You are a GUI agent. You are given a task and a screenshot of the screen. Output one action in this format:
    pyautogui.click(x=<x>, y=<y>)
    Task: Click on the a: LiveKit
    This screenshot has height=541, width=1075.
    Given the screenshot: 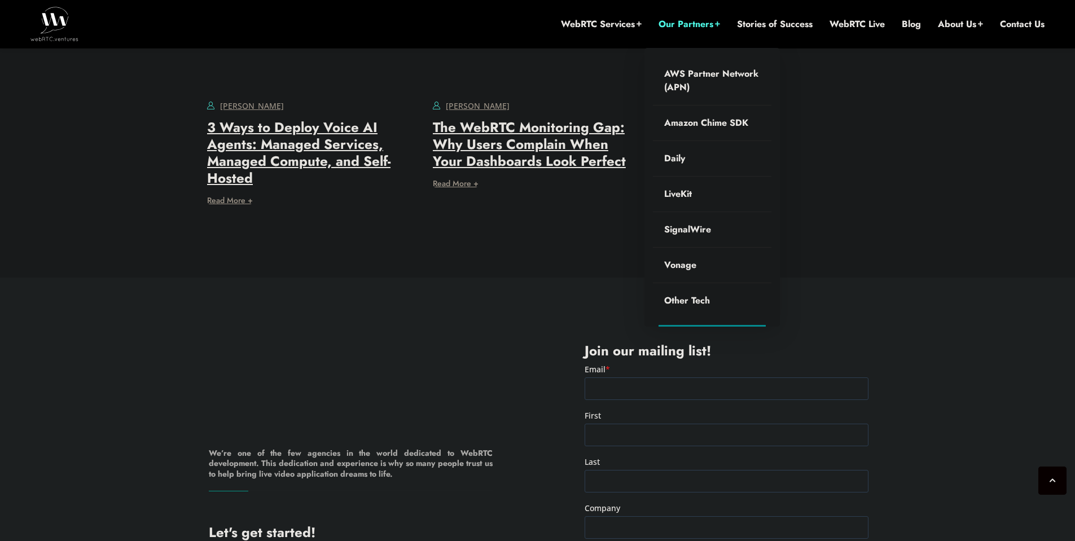 What is the action you would take?
    pyautogui.click(x=712, y=194)
    